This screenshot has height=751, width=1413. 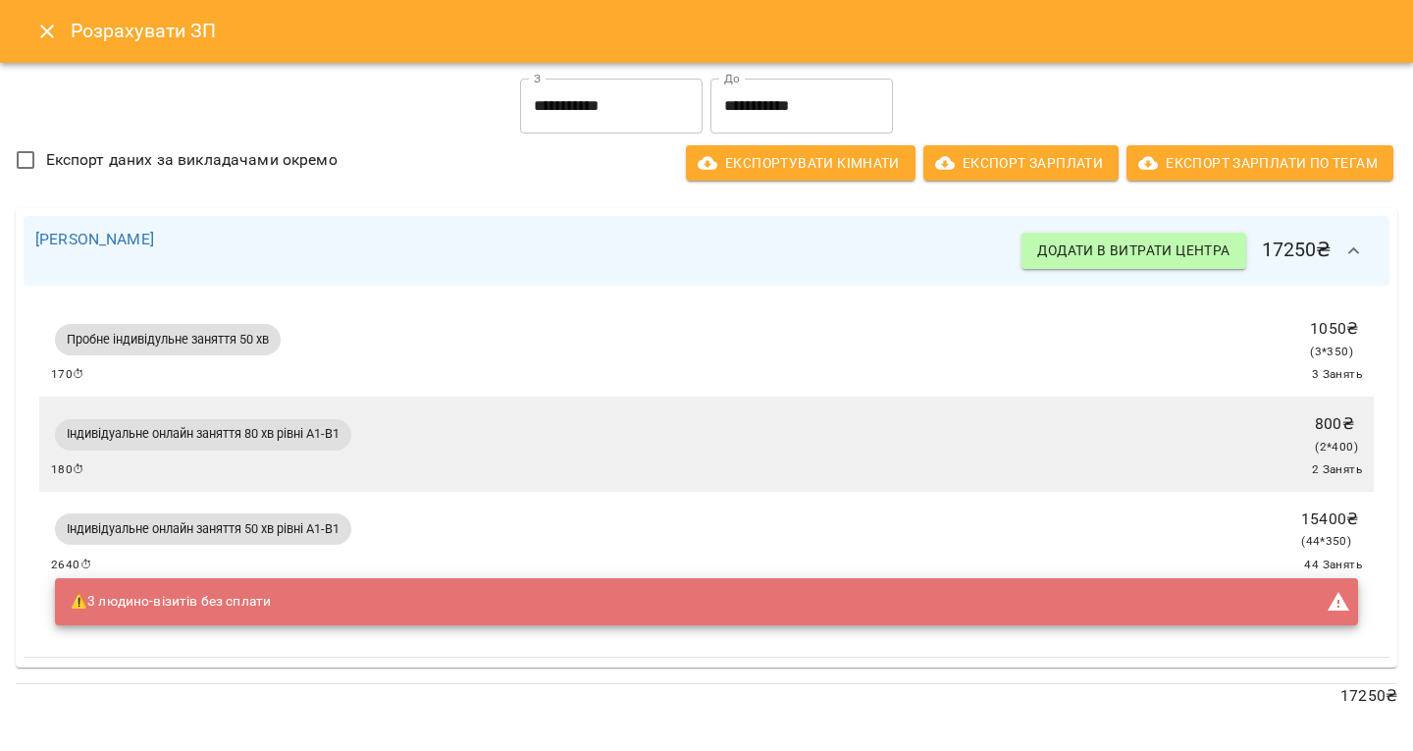 What do you see at coordinates (1331, 351) in the screenshot?
I see `span: ( 3 * 350 )` at bounding box center [1331, 351].